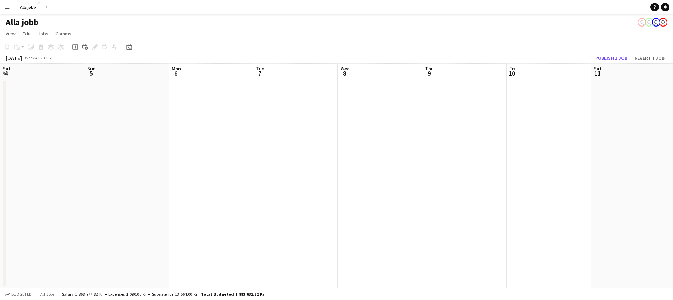 The height and width of the screenshot is (300, 673). I want to click on a: Edit, so click(27, 34).